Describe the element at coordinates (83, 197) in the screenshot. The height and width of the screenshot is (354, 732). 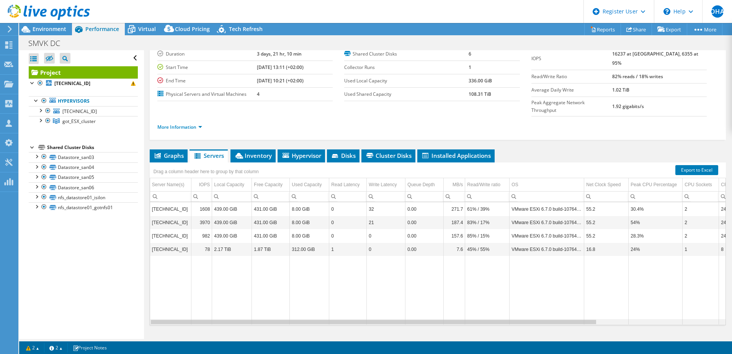
I see `a: nfs_datastore01_isilon` at that location.